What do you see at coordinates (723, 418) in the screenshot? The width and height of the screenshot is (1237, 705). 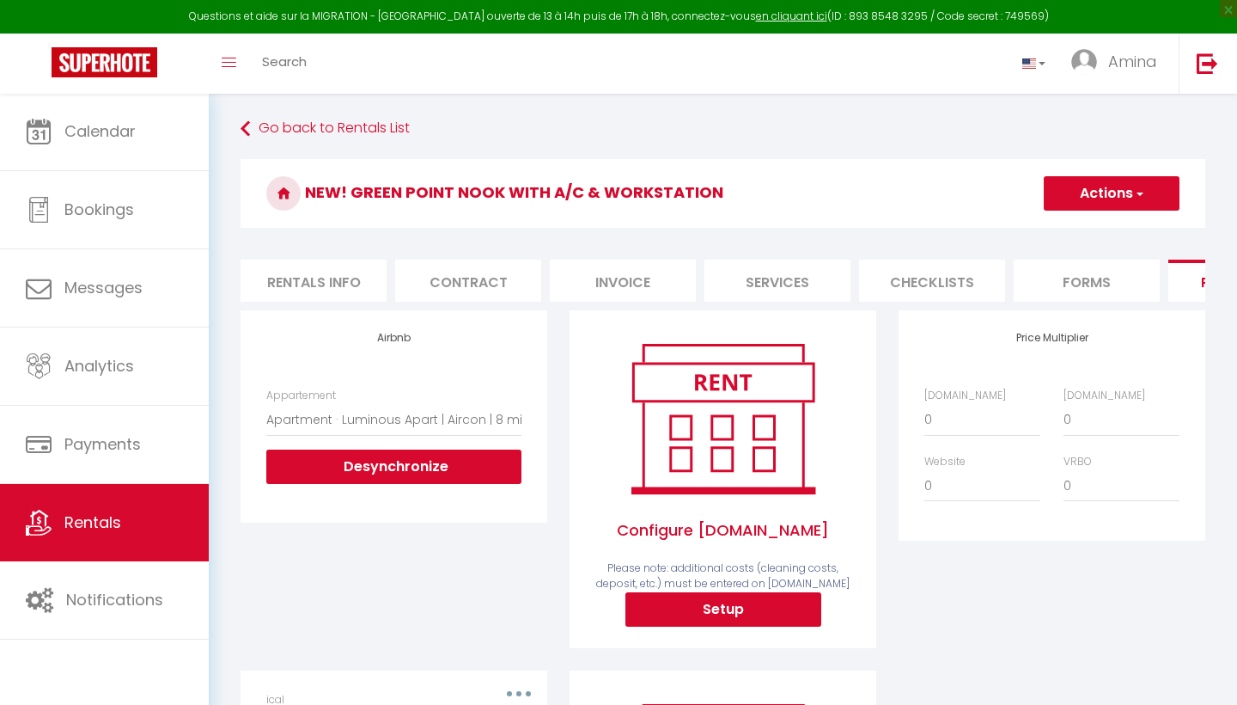 I see `img: rent.png` at bounding box center [723, 418].